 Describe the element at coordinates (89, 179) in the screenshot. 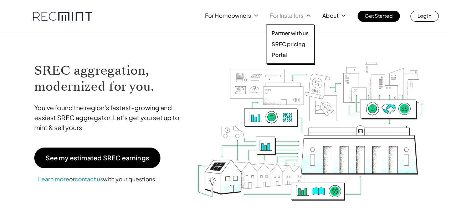

I see `a: contact us` at that location.